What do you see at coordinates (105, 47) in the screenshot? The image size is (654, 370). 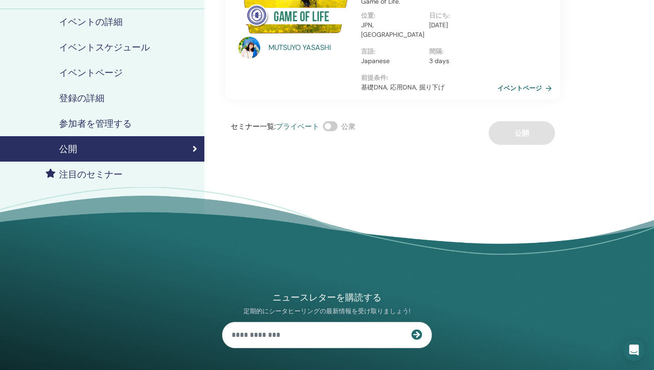 I see `h4: イベントスケジュール` at bounding box center [105, 47].